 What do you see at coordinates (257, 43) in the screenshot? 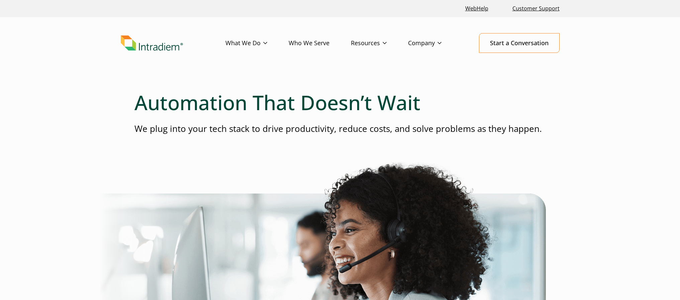
I see `a: What We Do` at bounding box center [257, 43].